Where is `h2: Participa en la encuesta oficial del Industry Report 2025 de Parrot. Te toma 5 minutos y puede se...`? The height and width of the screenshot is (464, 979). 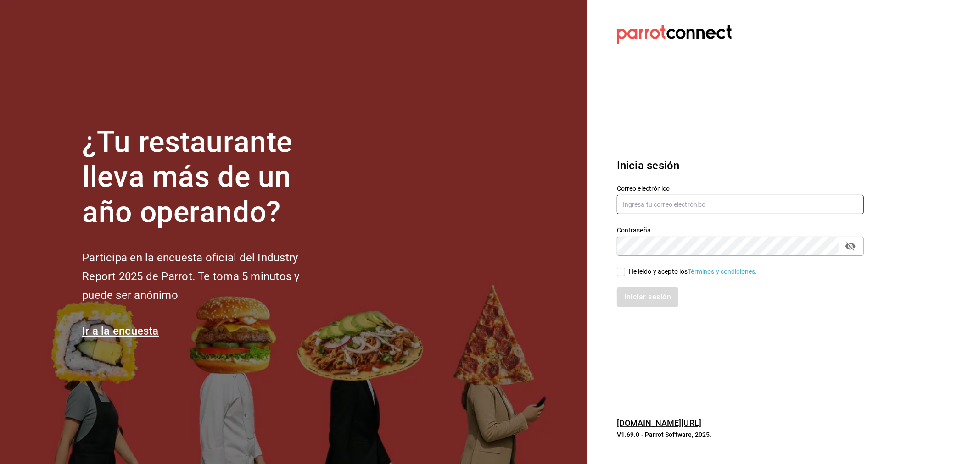 h2: Participa en la encuesta oficial del Industry Report 2025 de Parrot. Te toma 5 minutos y puede se... is located at coordinates (206, 277).